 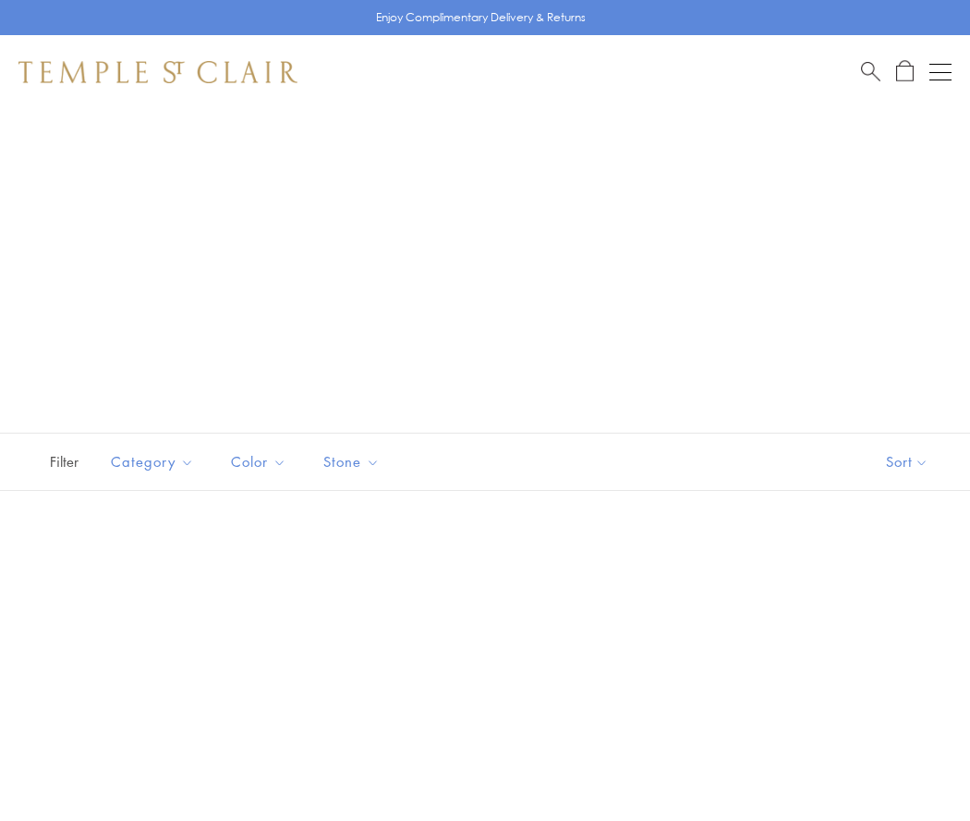 What do you see at coordinates (351, 461) in the screenshot?
I see `button: Stone` at bounding box center [351, 461].